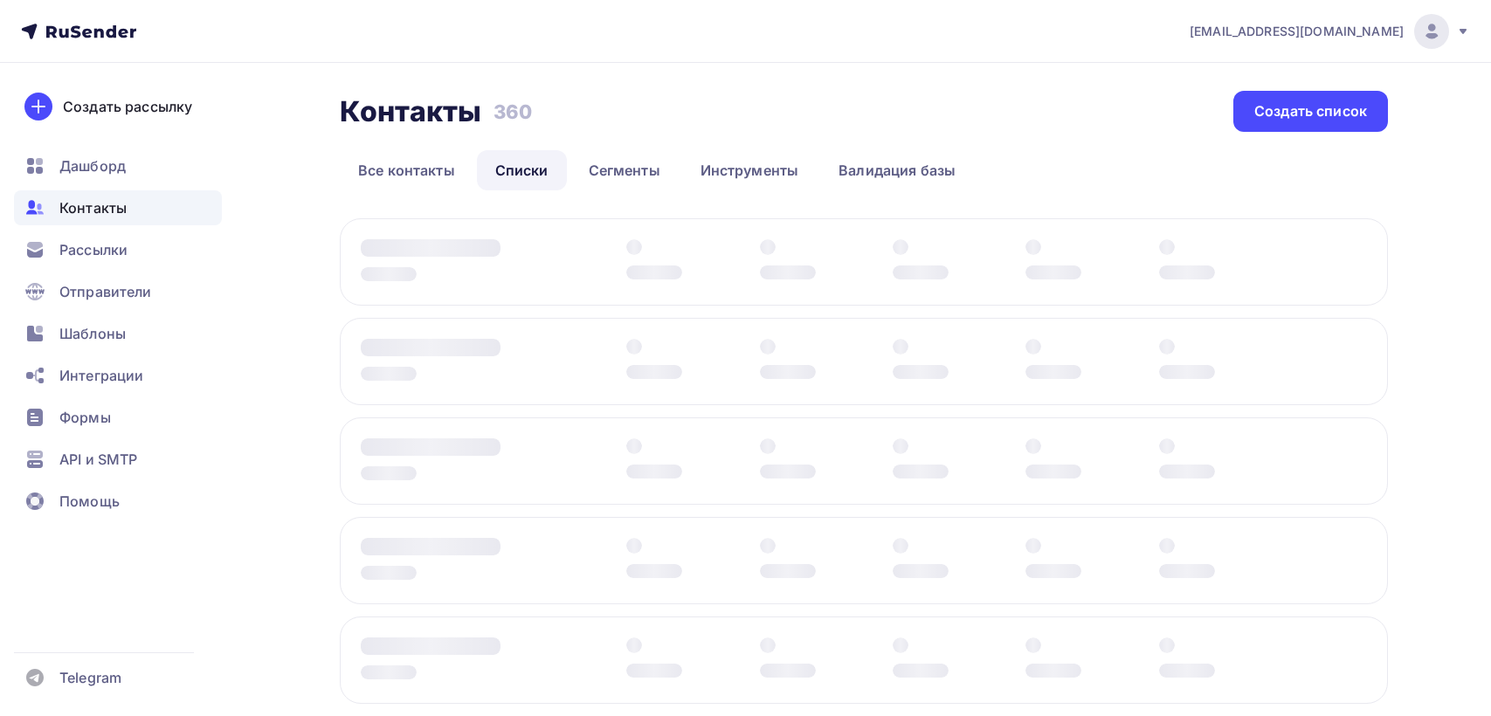 The image size is (1491, 716). What do you see at coordinates (101, 376) in the screenshot?
I see `span: Интеграции` at bounding box center [101, 376].